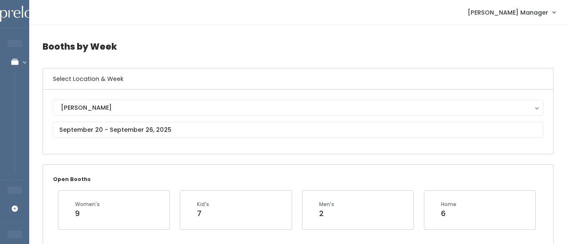  Describe the element at coordinates (298, 79) in the screenshot. I see `h6: Select Location & Week` at that location.